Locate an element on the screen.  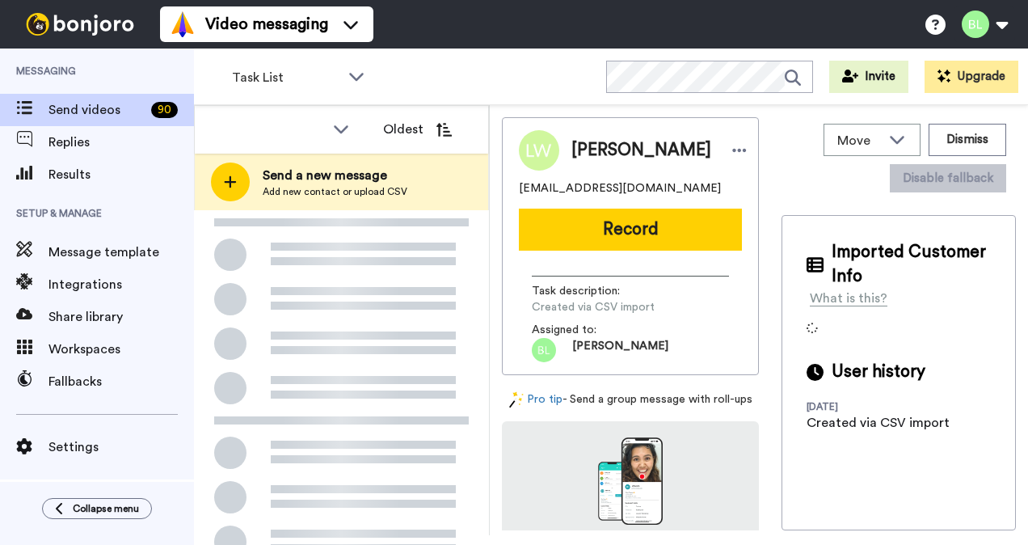
span: Task List is located at coordinates (286, 78).